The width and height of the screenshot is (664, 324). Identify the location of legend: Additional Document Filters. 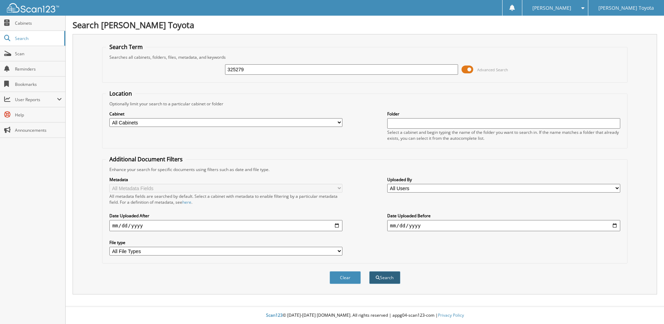
(146, 159).